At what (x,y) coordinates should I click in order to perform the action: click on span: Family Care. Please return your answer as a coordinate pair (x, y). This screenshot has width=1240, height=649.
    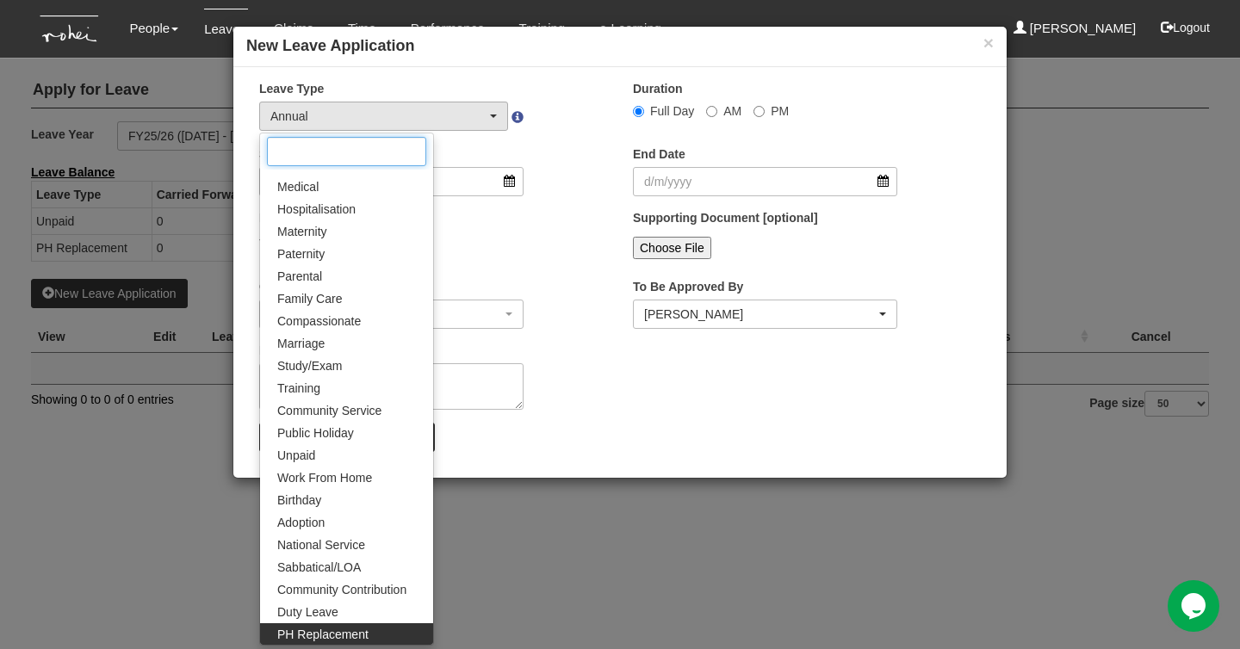
    Looking at the image, I should click on (309, 299).